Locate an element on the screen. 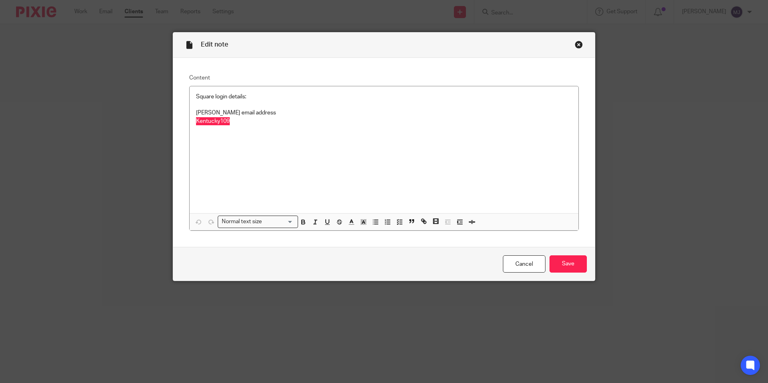 Image resolution: width=768 pixels, height=383 pixels. div: Close this dialog window is located at coordinates (579, 45).